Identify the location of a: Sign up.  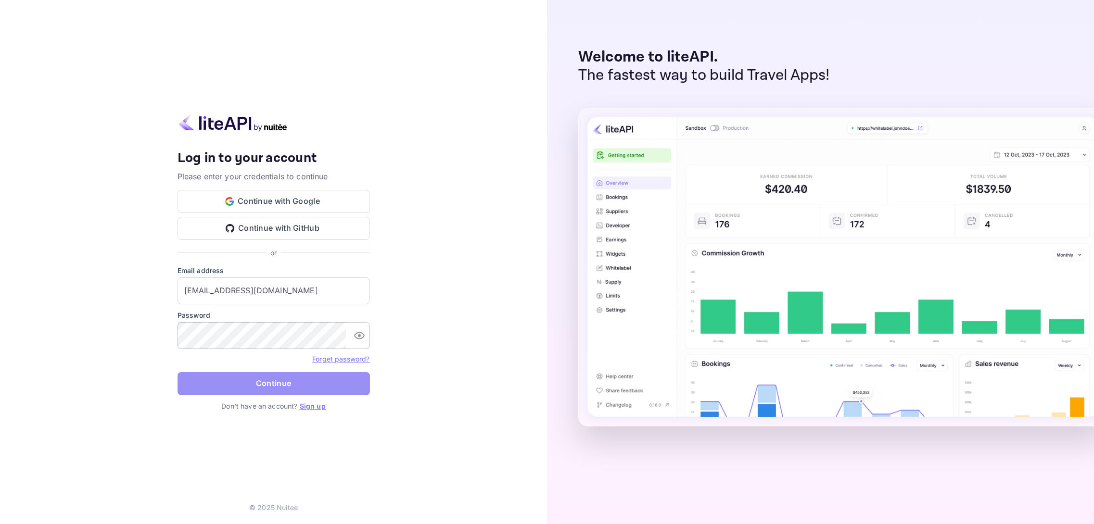
(313, 406).